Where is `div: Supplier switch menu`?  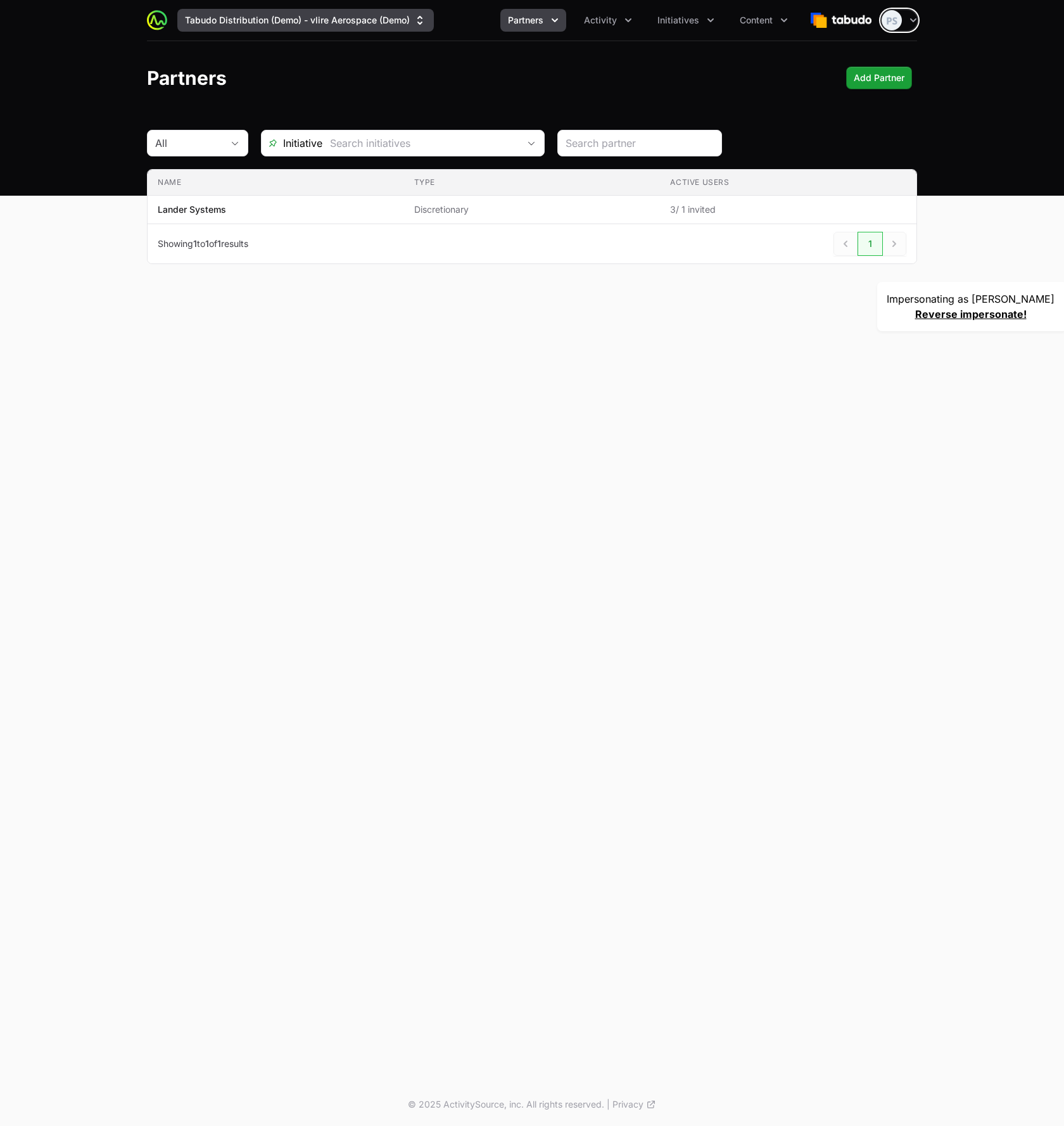
div: Supplier switch menu is located at coordinates (305, 20).